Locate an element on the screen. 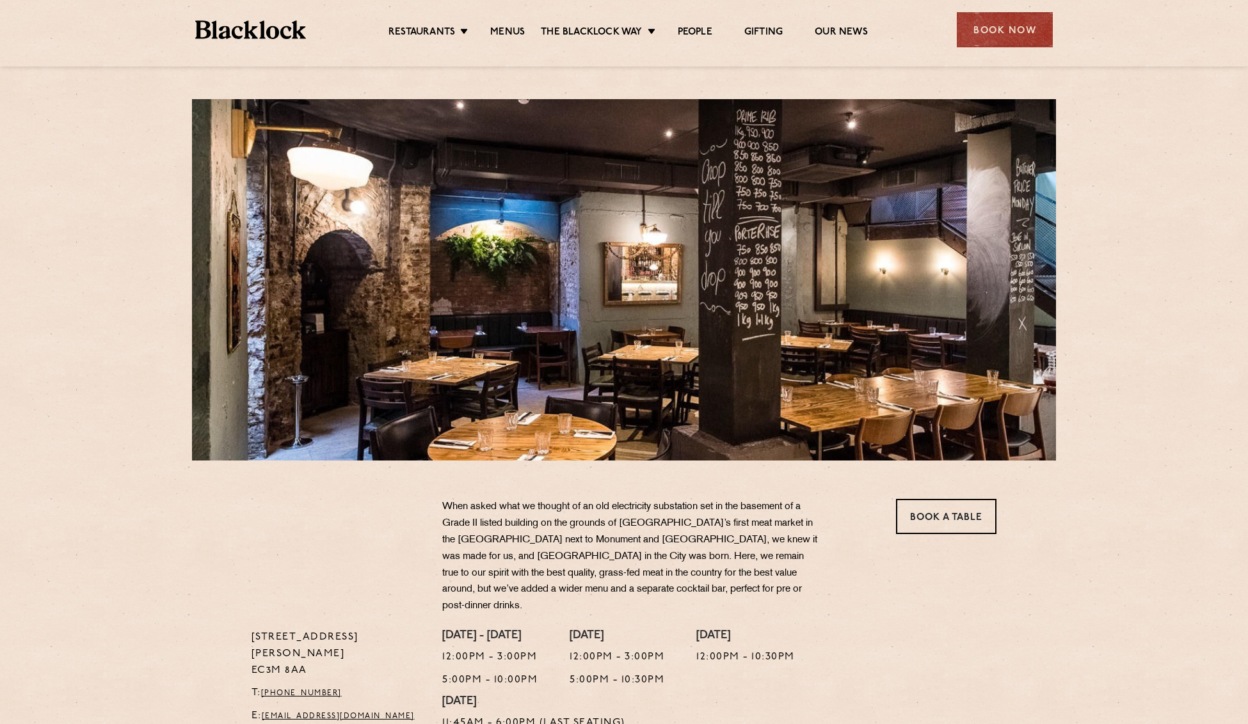  a: People is located at coordinates (695, 33).